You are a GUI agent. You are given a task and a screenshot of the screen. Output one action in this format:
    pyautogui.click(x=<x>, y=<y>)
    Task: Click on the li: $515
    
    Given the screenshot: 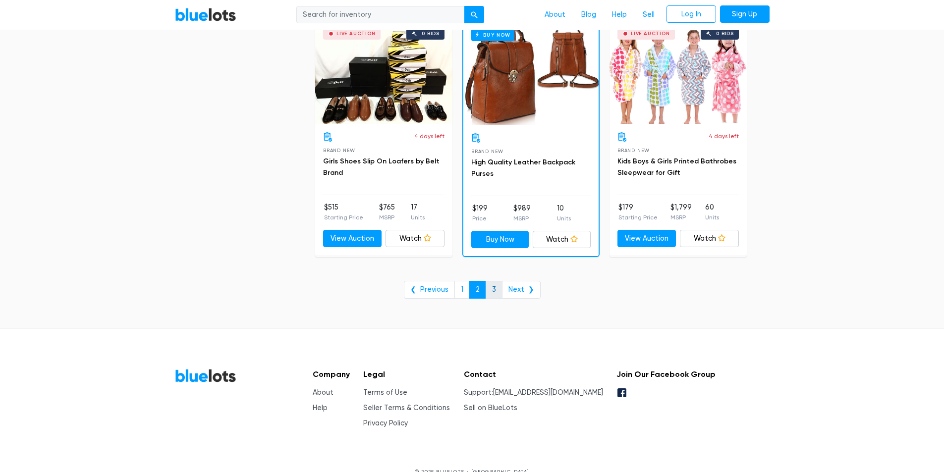 What is the action you would take?
    pyautogui.click(x=343, y=212)
    